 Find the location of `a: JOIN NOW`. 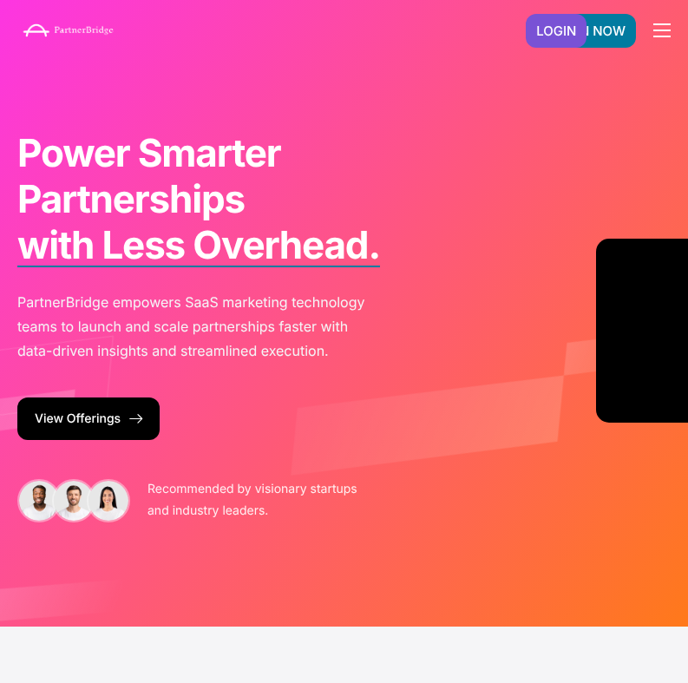

a: JOIN NOW is located at coordinates (592, 30).